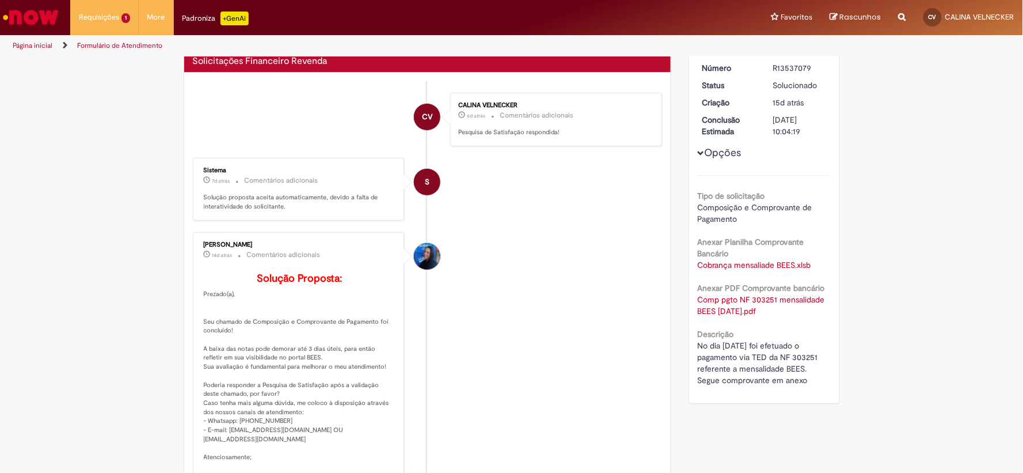 The image size is (1023, 473). Describe the element at coordinates (31, 17) in the screenshot. I see `img: ServiceNow` at that location.